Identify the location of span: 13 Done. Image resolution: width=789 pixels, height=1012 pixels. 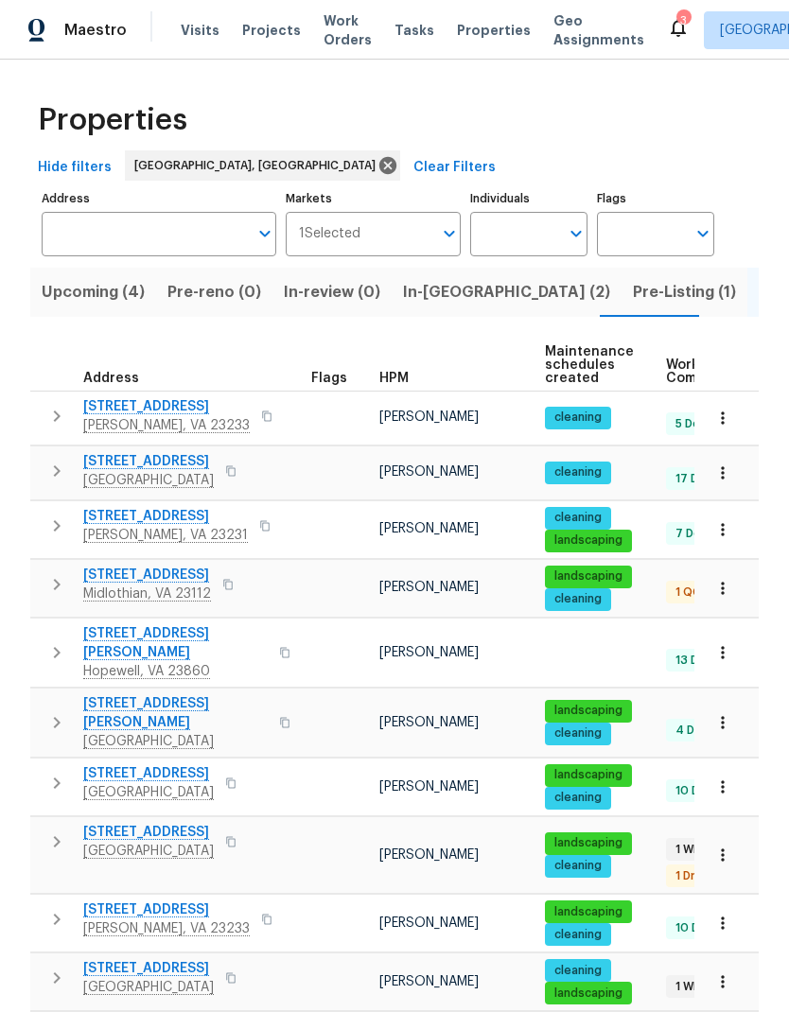
(697, 660).